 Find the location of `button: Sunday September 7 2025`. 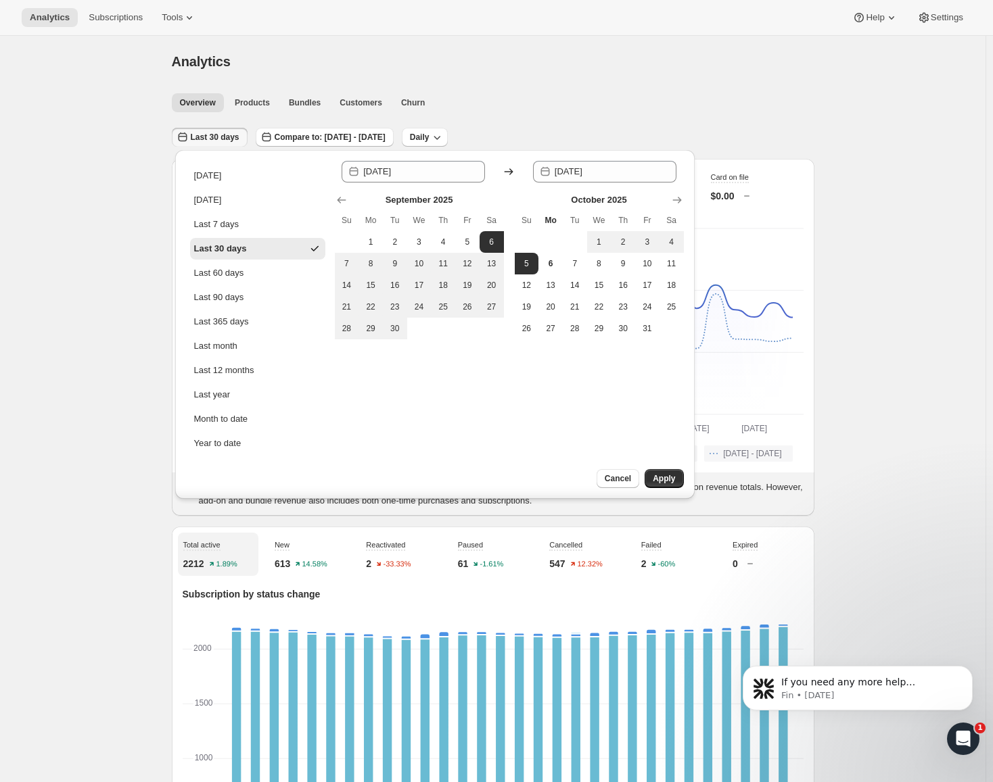

button: Sunday September 7 2025 is located at coordinates (347, 264).